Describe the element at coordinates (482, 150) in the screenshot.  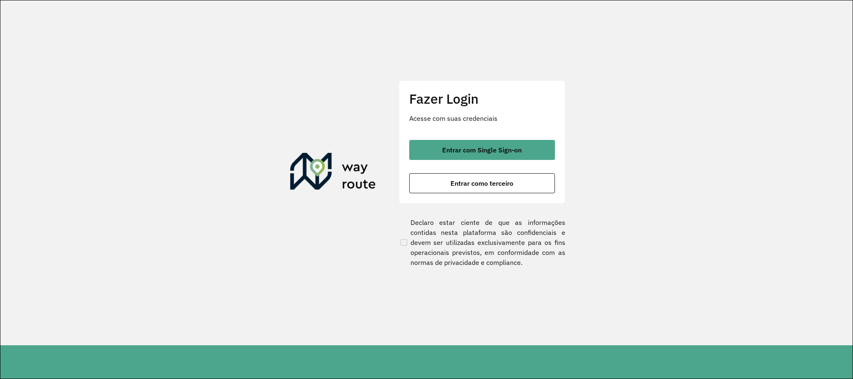
I see `span: Entrar com Single Sign-on` at that location.